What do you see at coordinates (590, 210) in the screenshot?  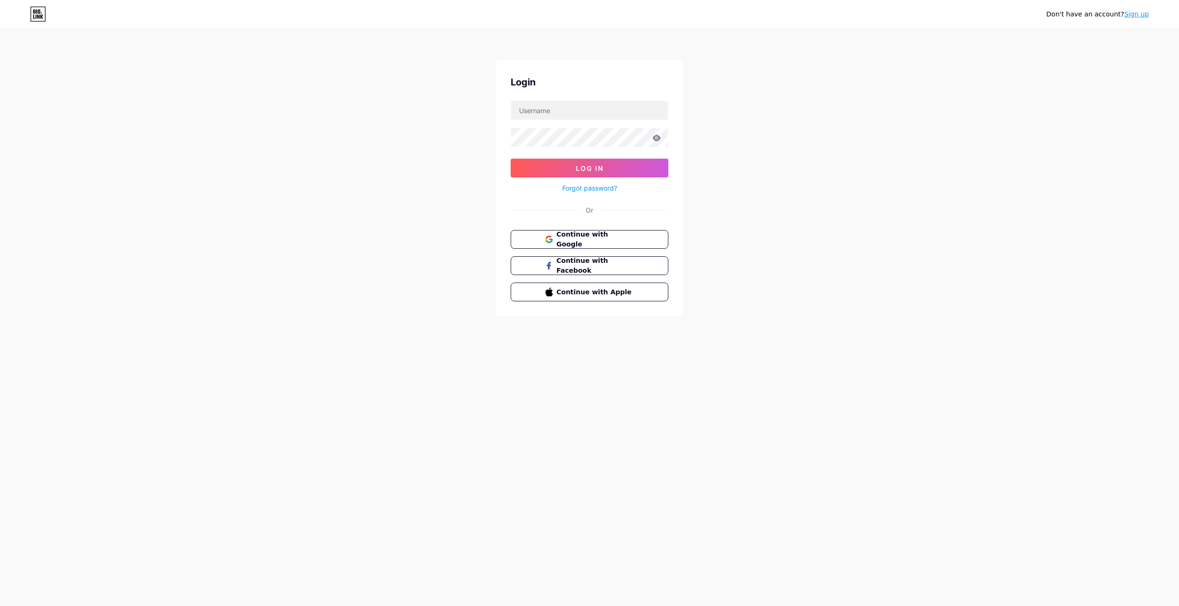 I see `div: Or` at bounding box center [590, 210].